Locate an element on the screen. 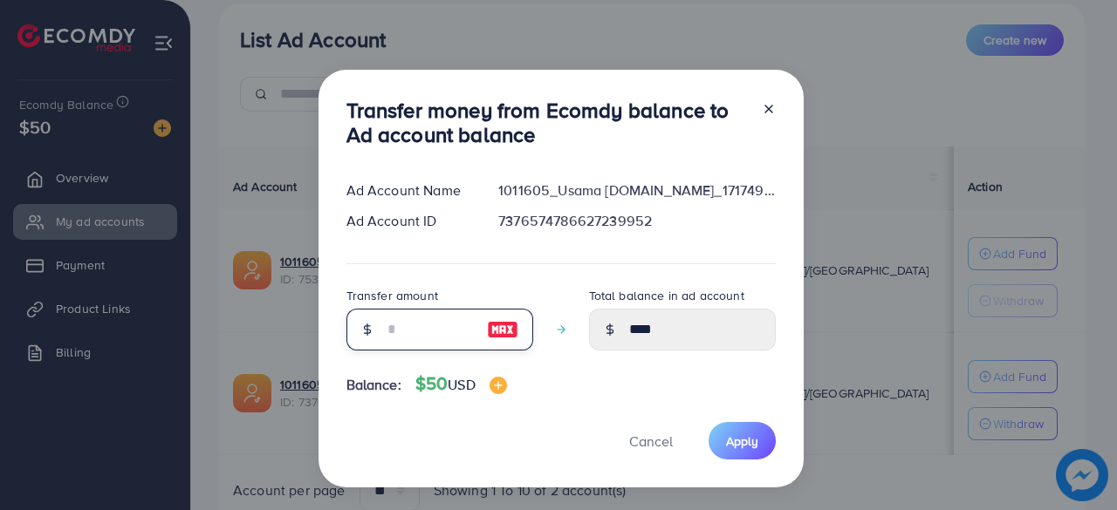  span: Cancel is located at coordinates (651, 441).